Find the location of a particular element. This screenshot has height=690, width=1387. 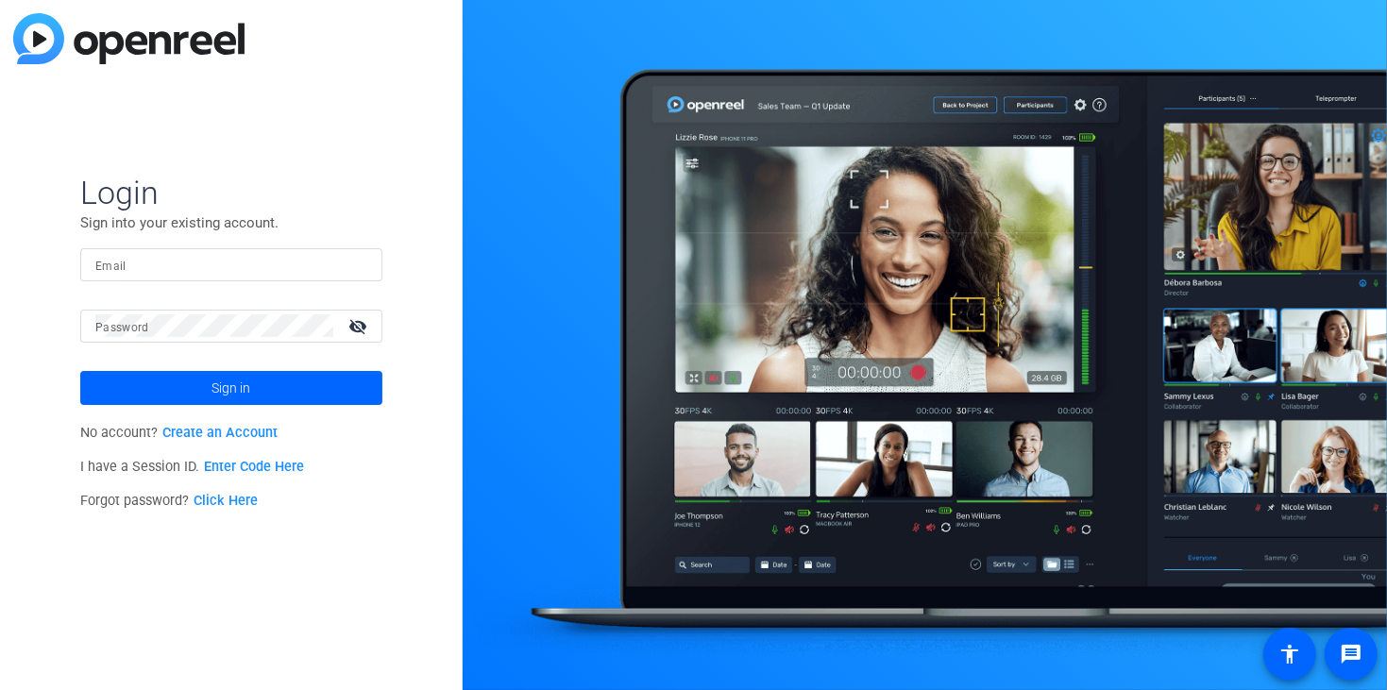

mat-icon: visibility_off is located at coordinates (360, 326).